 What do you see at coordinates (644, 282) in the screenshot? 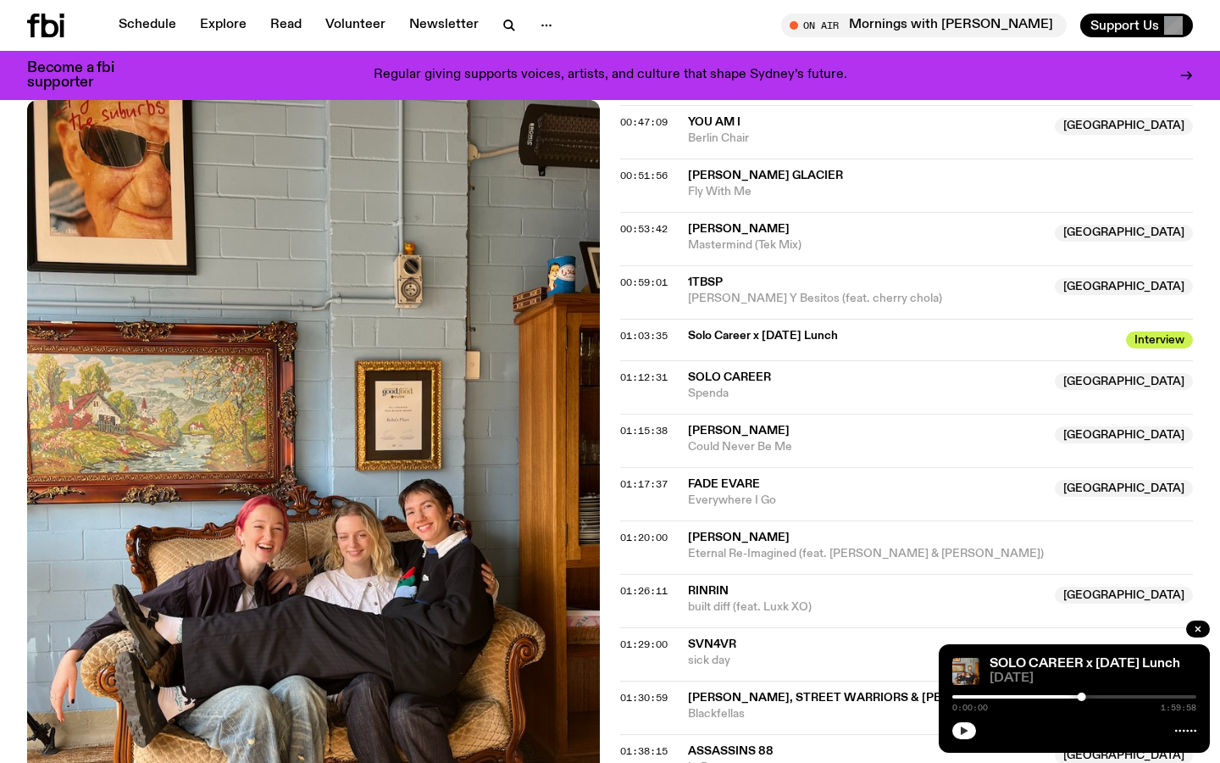
I see `button: 00:59:01` at bounding box center [644, 282].